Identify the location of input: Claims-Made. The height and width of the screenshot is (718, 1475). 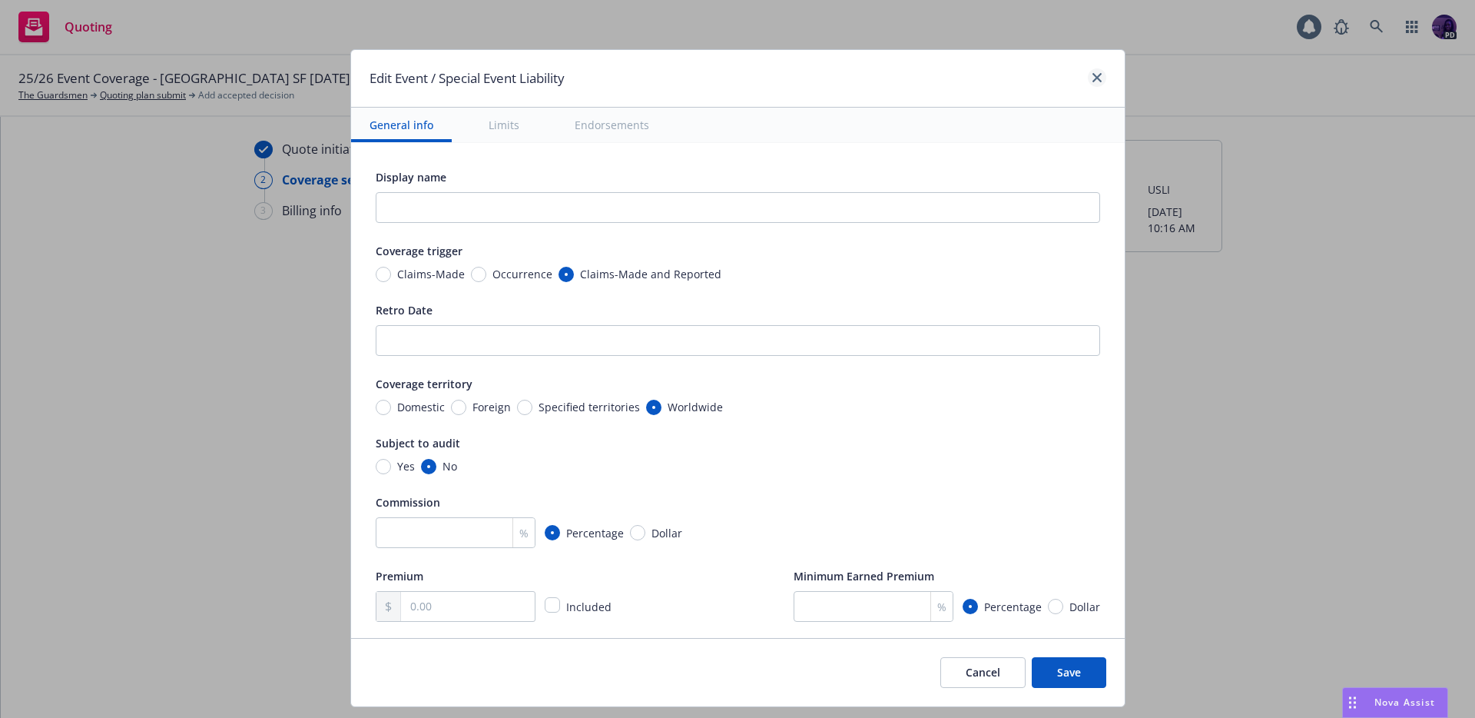
(383, 274).